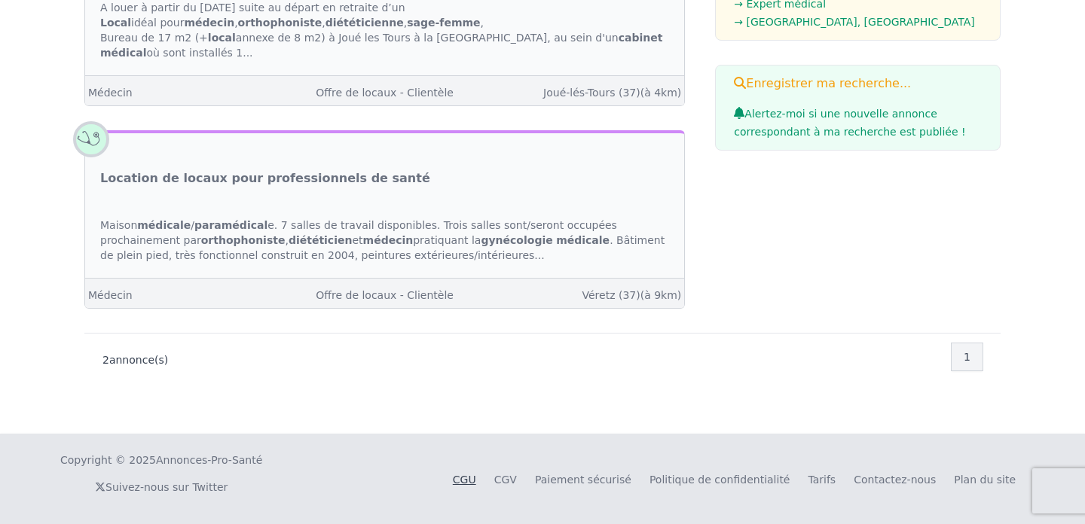  Describe the element at coordinates (443, 23) in the screenshot. I see `strong: sage-femme` at that location.